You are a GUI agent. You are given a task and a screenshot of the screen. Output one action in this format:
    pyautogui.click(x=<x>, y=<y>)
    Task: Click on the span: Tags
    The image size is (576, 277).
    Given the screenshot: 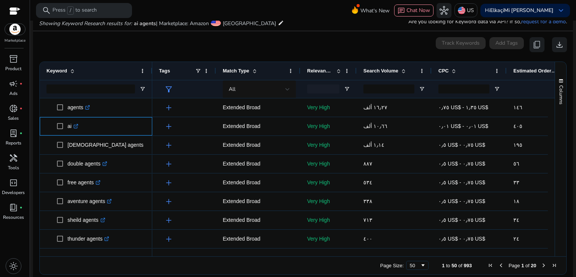 What is the action you would take?
    pyautogui.click(x=164, y=70)
    